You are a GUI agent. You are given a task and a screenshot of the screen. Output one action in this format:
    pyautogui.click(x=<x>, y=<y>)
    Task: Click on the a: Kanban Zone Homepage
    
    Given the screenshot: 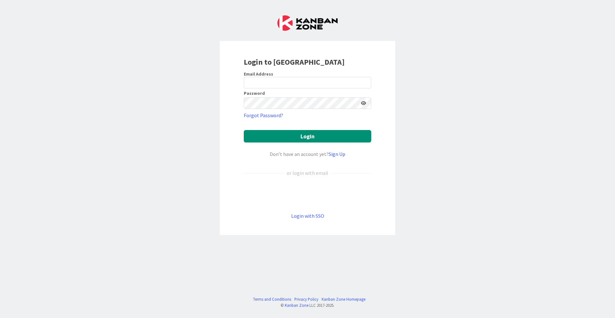 What is the action you would take?
    pyautogui.click(x=343, y=299)
    